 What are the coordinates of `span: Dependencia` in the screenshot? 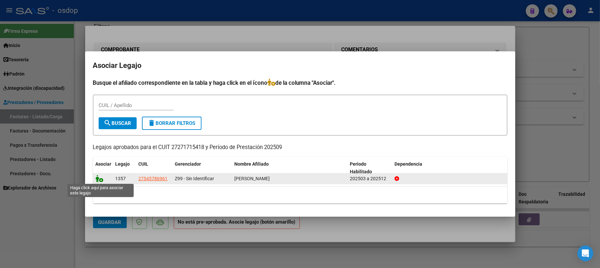 It's located at (408, 164).